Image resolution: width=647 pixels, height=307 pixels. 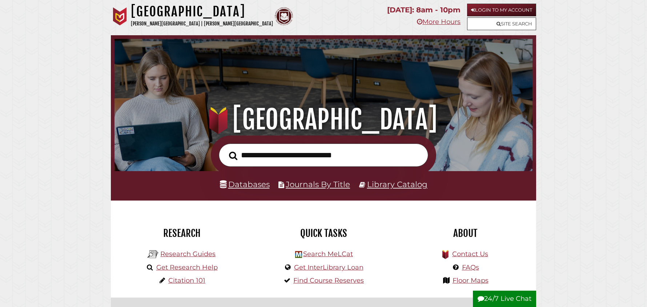 I want to click on a: Get InterLibrary Loan, so click(x=329, y=268).